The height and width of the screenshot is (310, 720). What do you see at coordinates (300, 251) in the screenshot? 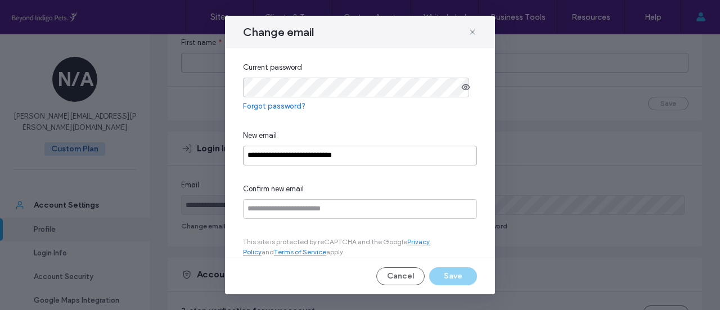
I see `a: Terms of Service` at bounding box center [300, 251].